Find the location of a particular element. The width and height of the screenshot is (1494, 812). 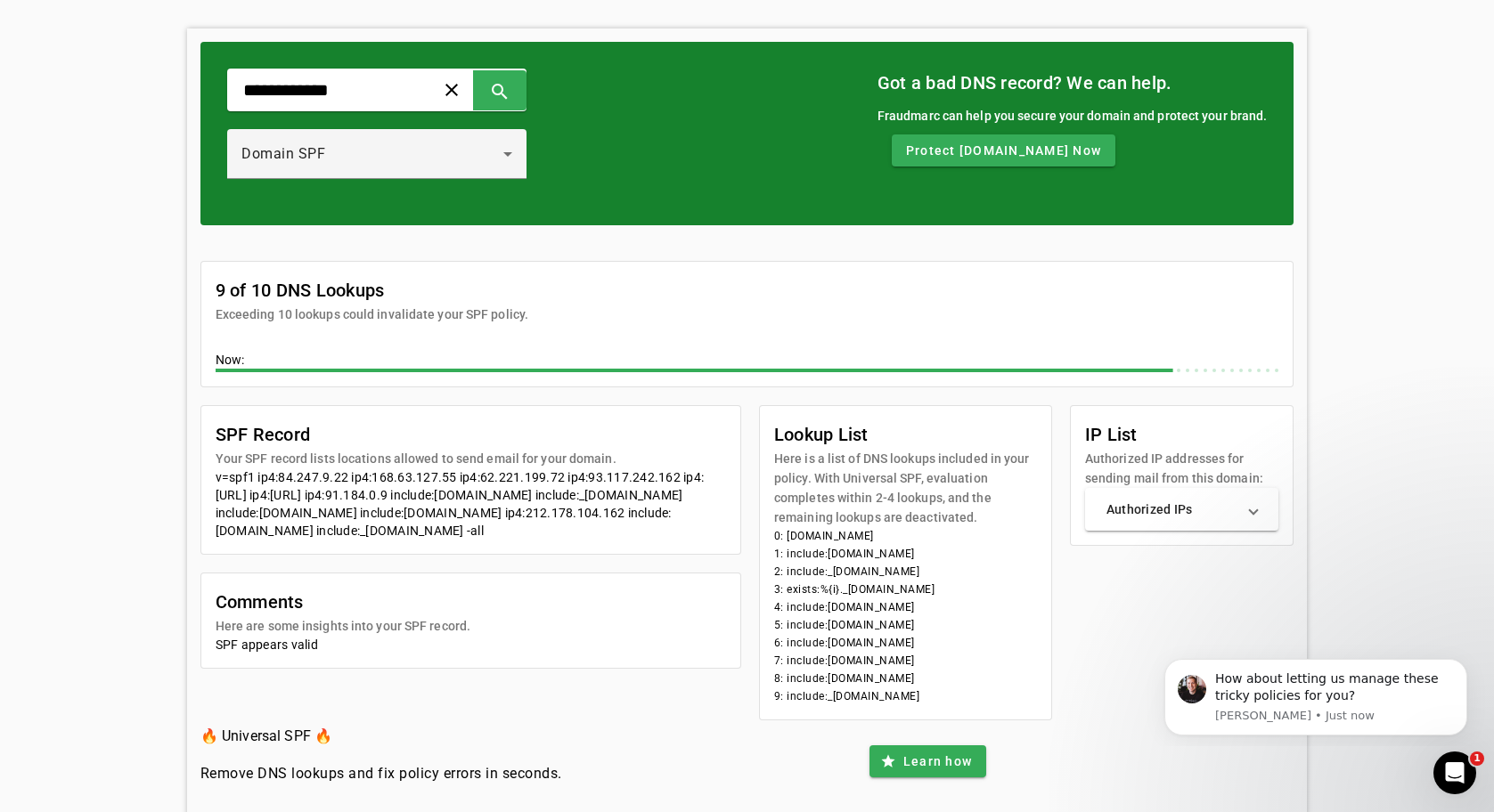

mat-card-subtitle: Exceeding 10 lookups could invalidate your SPF policy. is located at coordinates (372, 314).